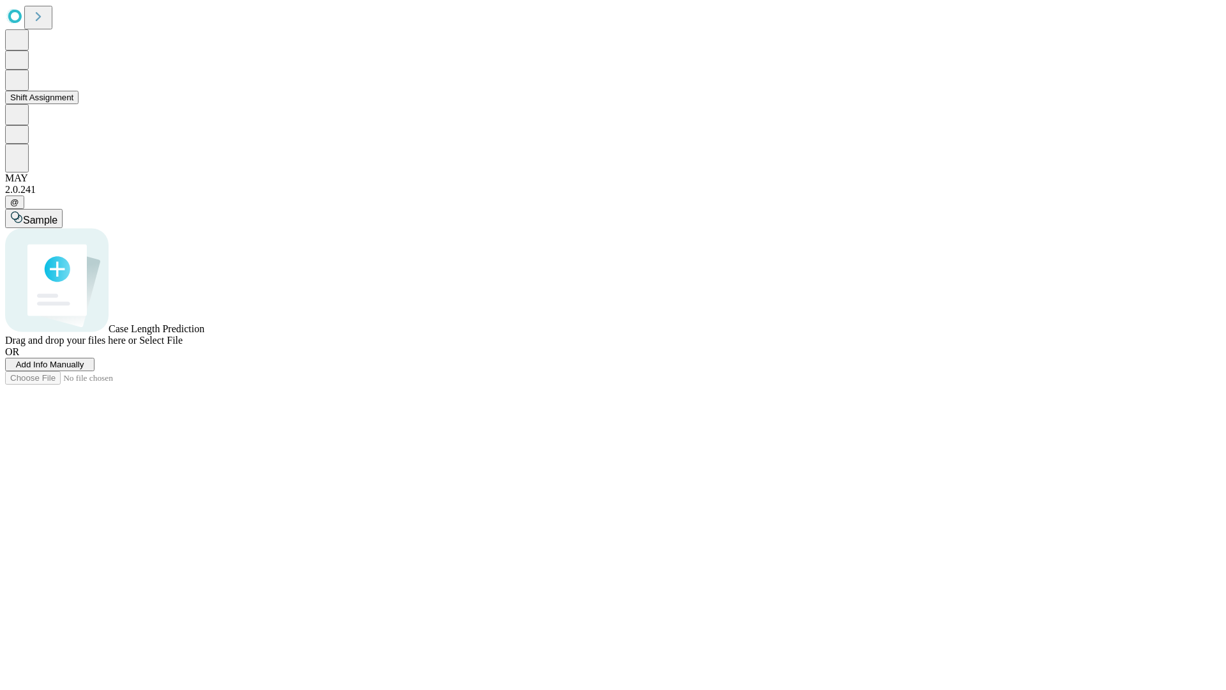 This screenshot has height=690, width=1226. I want to click on div: MAY, so click(613, 178).